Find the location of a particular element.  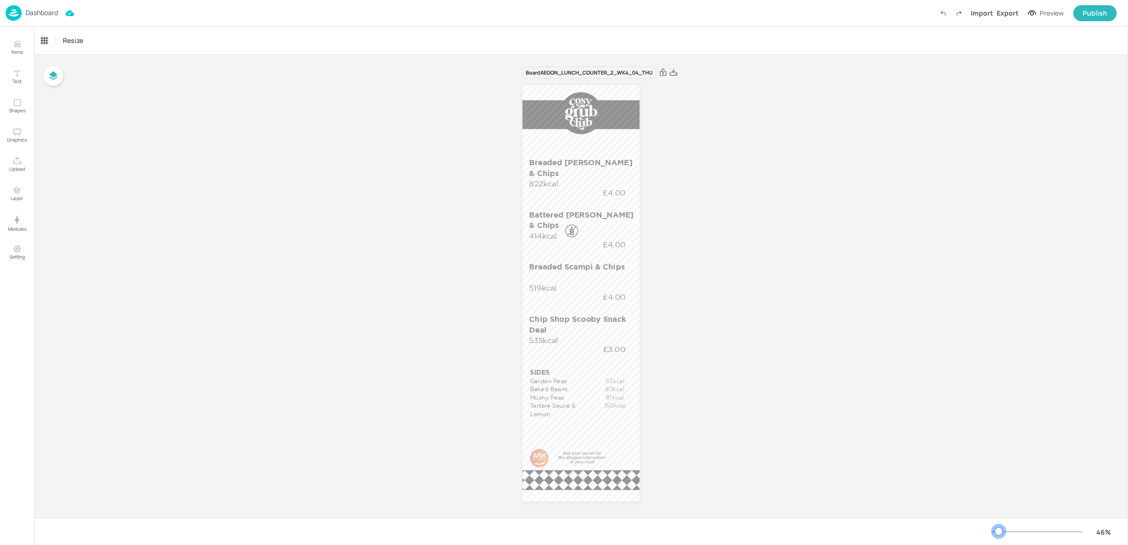

span: 97kcal is located at coordinates (615, 398).